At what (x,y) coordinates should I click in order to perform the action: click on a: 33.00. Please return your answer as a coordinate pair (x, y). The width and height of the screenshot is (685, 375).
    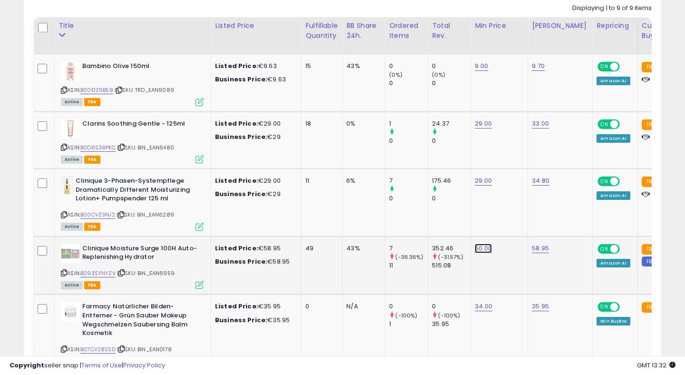
    Looking at the image, I should click on (540, 124).